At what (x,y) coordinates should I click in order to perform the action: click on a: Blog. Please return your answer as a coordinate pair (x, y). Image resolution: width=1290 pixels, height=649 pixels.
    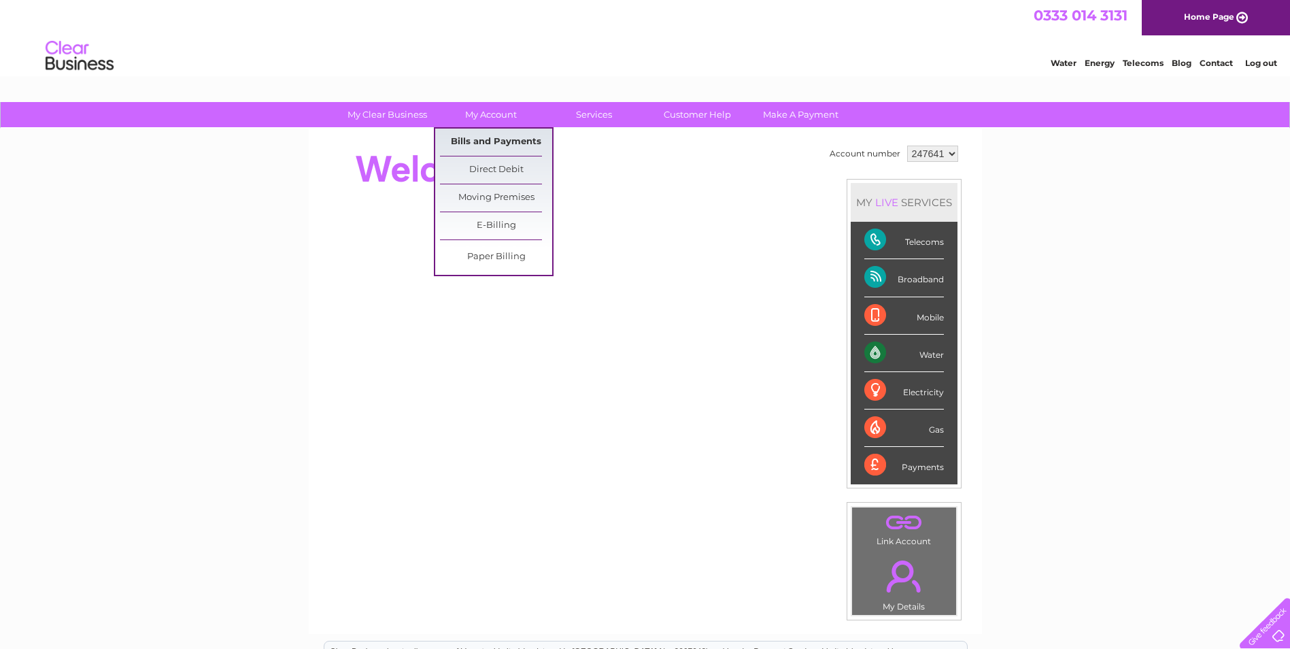
    Looking at the image, I should click on (1181, 63).